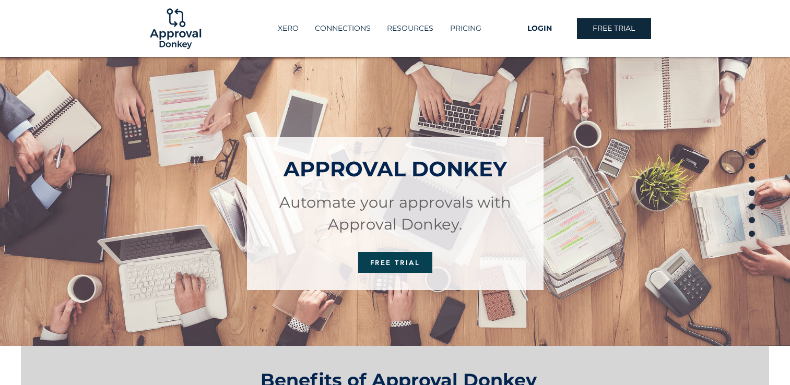 The height and width of the screenshot is (385, 790). Describe the element at coordinates (540, 29) in the screenshot. I see `a: LOGIN` at that location.